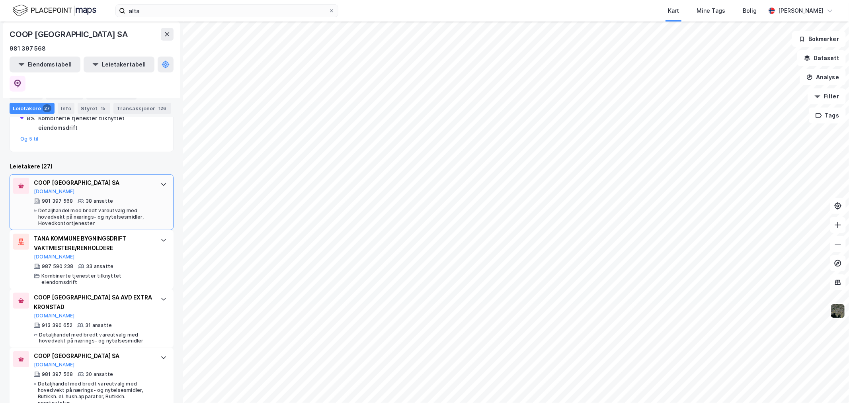  I want to click on div: Info, so click(66, 108).